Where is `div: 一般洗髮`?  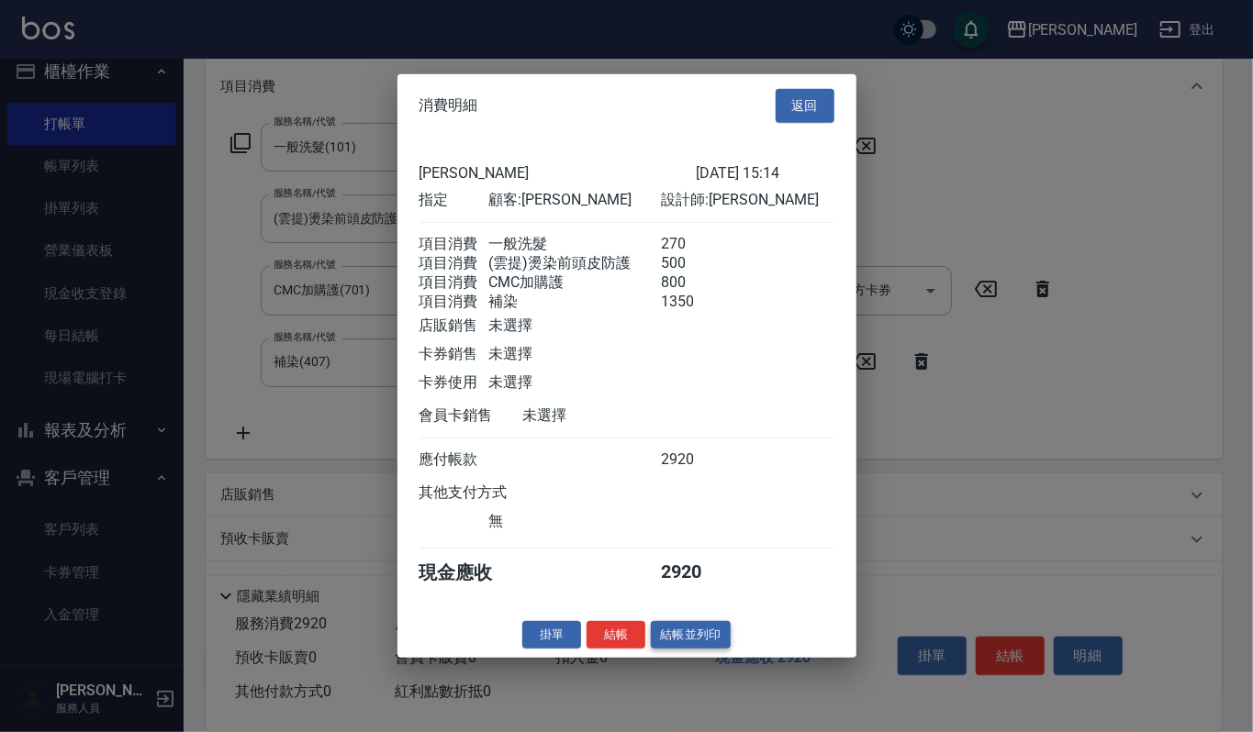 div: 一般洗髮 is located at coordinates (574, 243).